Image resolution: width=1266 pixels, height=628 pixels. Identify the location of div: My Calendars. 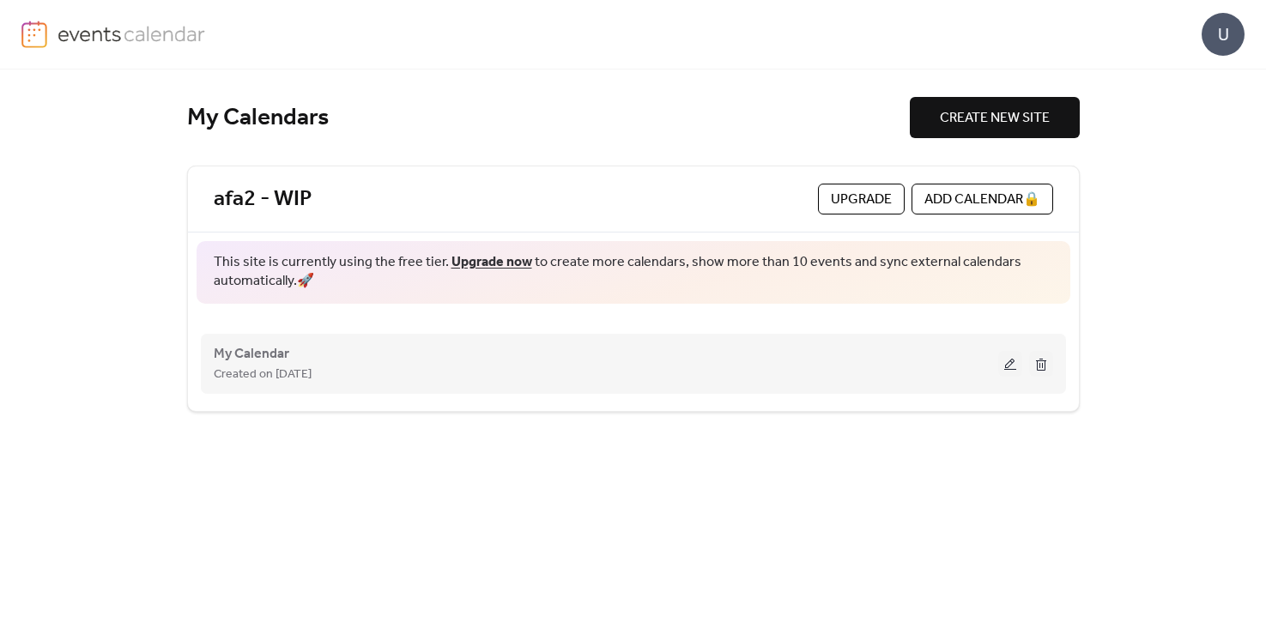
(549, 118).